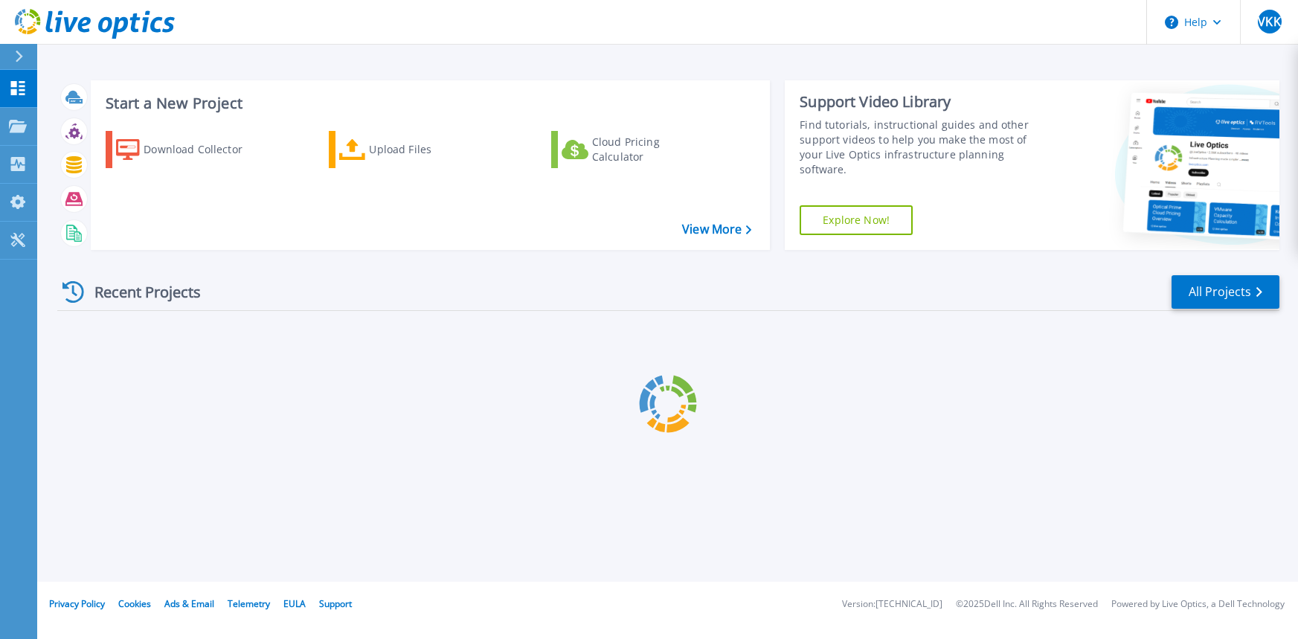 The image size is (1298, 639). I want to click on a: Upload Files, so click(411, 150).